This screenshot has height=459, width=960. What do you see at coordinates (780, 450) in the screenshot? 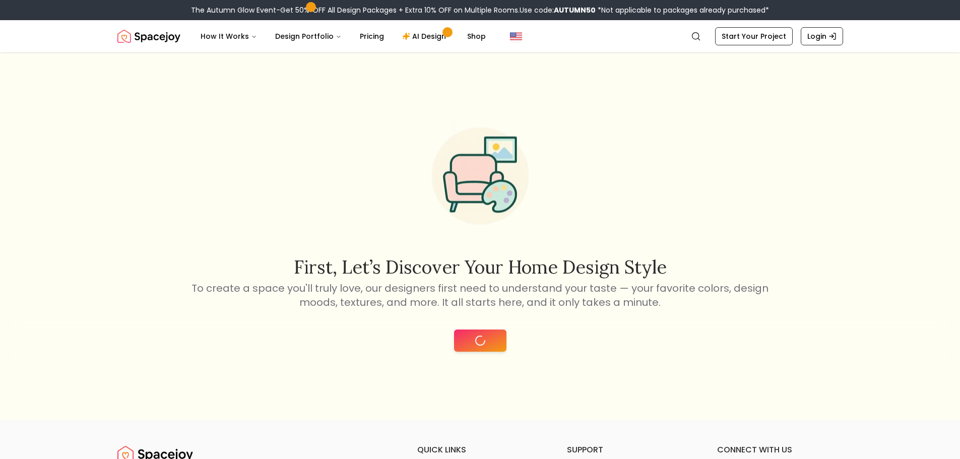
I see `h6: connect with us` at bounding box center [780, 450].